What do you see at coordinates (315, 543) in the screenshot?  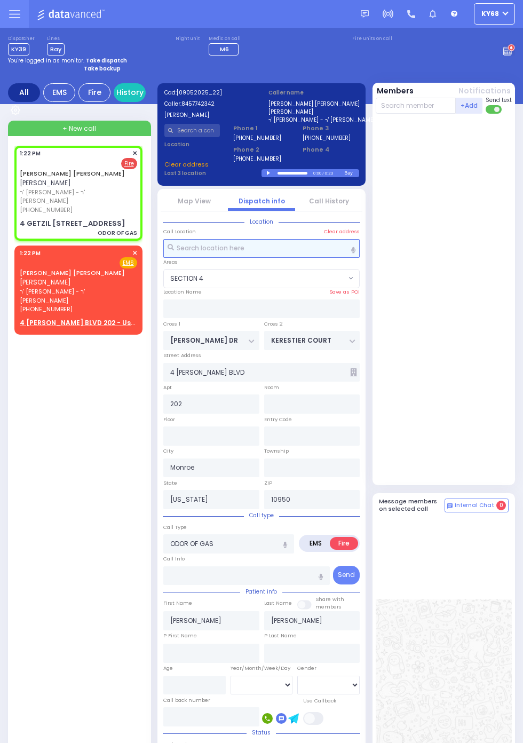 I see `label: EMS` at bounding box center [315, 543].